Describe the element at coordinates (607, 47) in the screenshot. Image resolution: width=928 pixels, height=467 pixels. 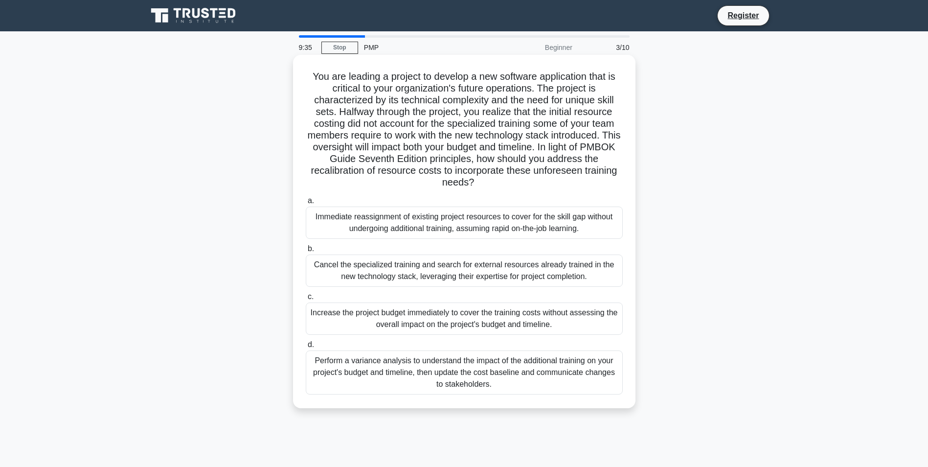
I see `div: 3/10` at that location.